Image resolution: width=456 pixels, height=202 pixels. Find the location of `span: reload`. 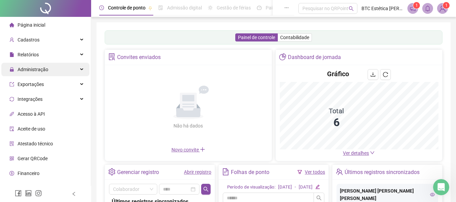

span: reload is located at coordinates (385, 75).